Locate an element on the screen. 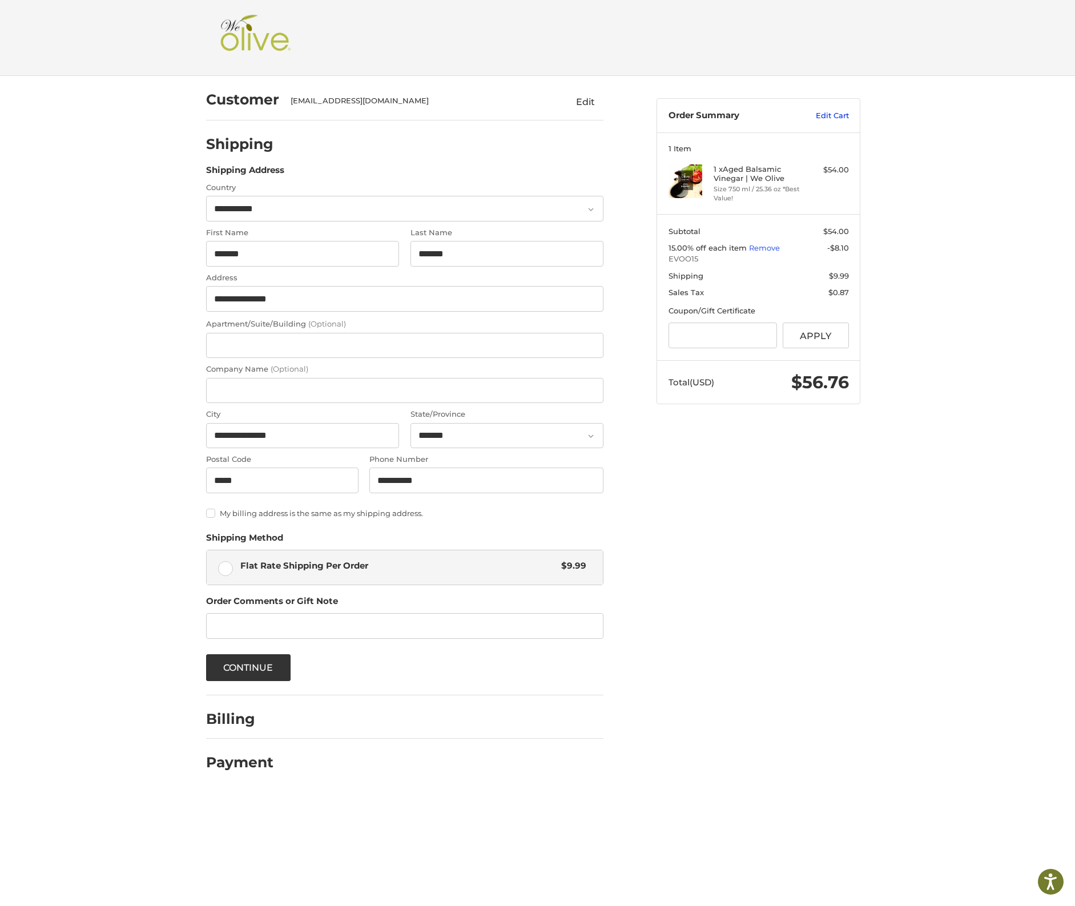 The image size is (1075, 906). h2: Customer is located at coordinates (243, 99).